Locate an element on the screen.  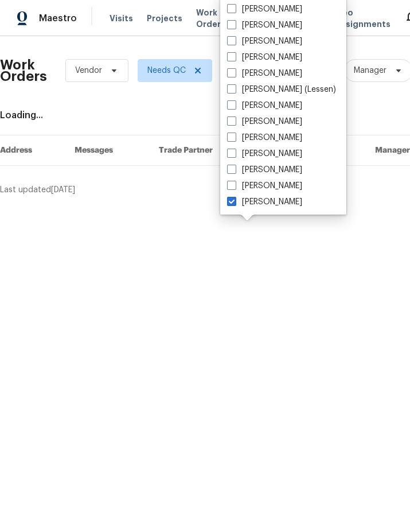
span: Needs QC is located at coordinates (166, 71).